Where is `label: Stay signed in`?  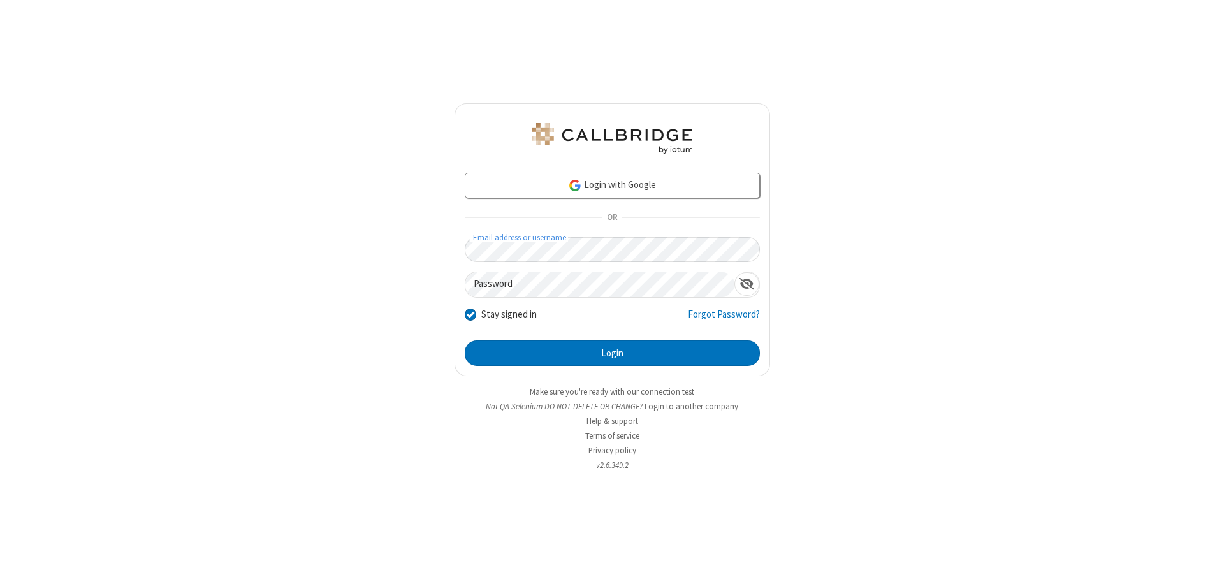 label: Stay signed in is located at coordinates (509, 314).